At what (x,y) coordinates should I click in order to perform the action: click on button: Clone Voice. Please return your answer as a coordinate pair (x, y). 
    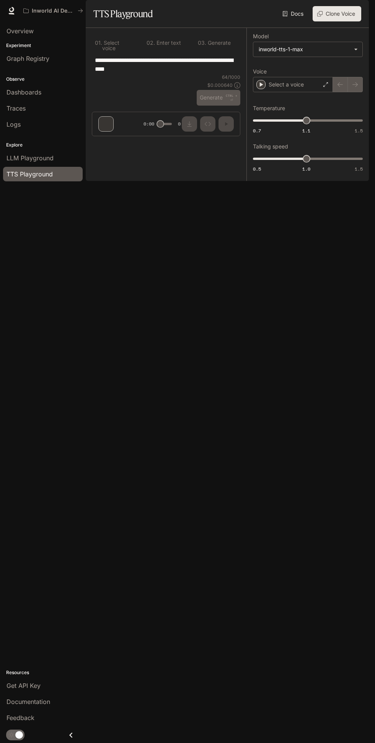
    Looking at the image, I should click on (336, 14).